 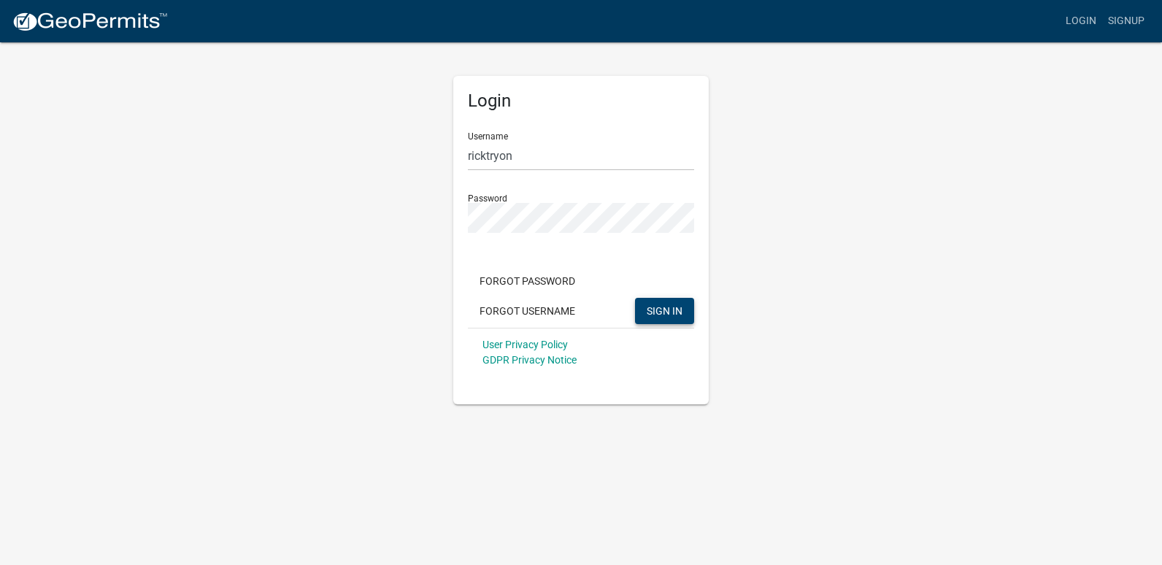 I want to click on a: Login, so click(x=1081, y=21).